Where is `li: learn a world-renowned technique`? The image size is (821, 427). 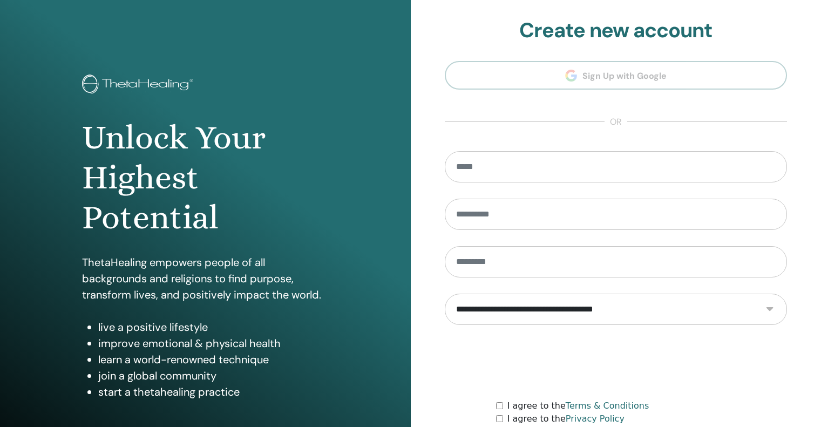
li: learn a world-renowned technique is located at coordinates (213, 359).